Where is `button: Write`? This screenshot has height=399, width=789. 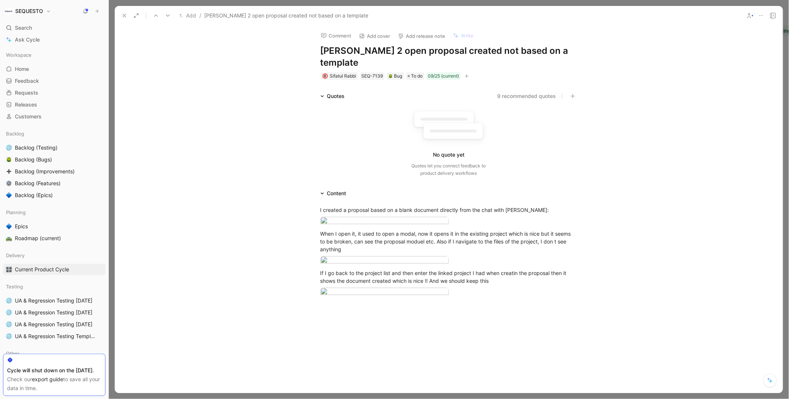
button: Write is located at coordinates (464, 36).